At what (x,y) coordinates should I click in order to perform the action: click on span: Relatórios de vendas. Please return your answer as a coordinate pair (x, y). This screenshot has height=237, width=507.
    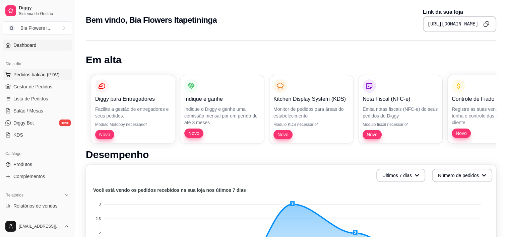
    Looking at the image, I should click on (36, 206).